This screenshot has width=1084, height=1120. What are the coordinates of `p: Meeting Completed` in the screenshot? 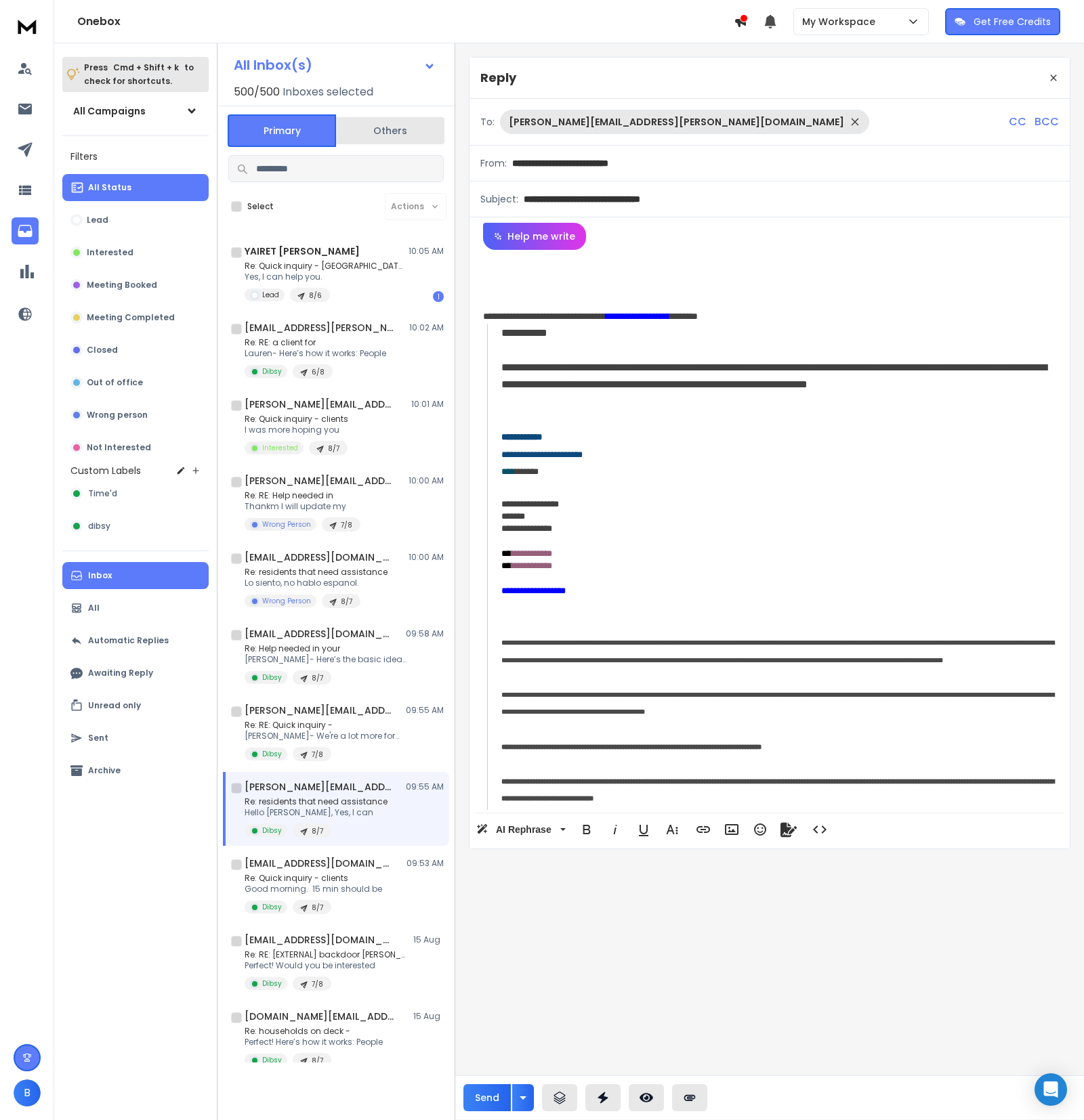 It's located at (130, 317).